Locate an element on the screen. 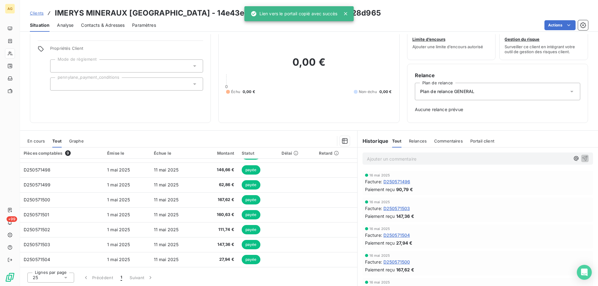 The image size is (598, 286). span: 111,74 € is located at coordinates (218, 230).